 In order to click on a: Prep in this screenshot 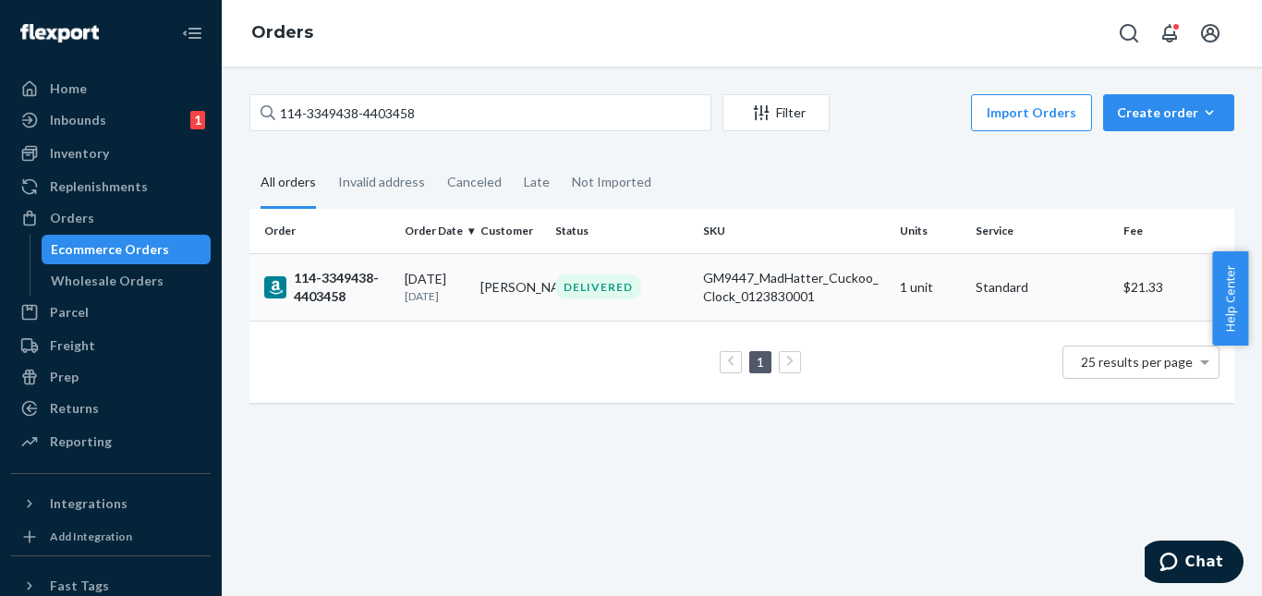, I will do `click(111, 377)`.